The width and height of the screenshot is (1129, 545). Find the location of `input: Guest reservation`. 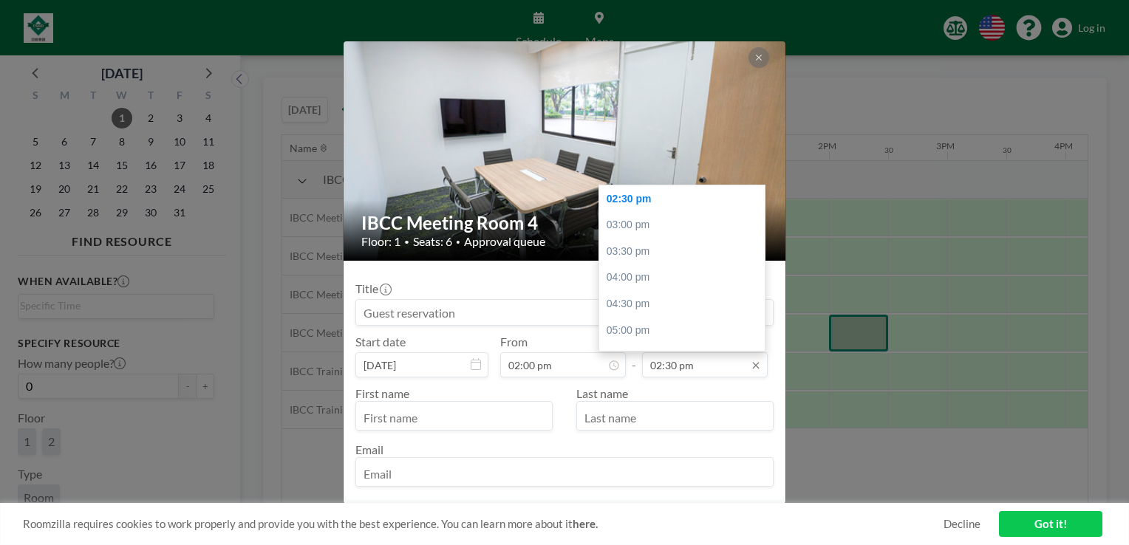

input: Guest reservation is located at coordinates (564, 313).